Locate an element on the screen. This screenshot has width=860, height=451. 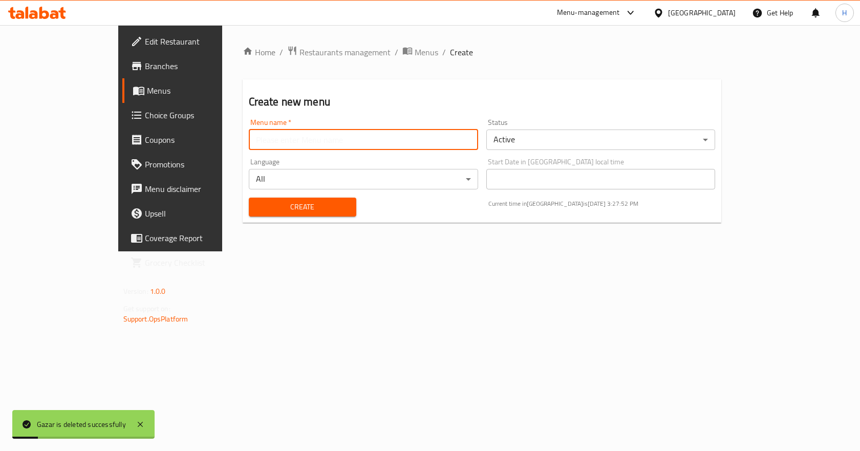
span: Choice Groups is located at coordinates (199, 115).